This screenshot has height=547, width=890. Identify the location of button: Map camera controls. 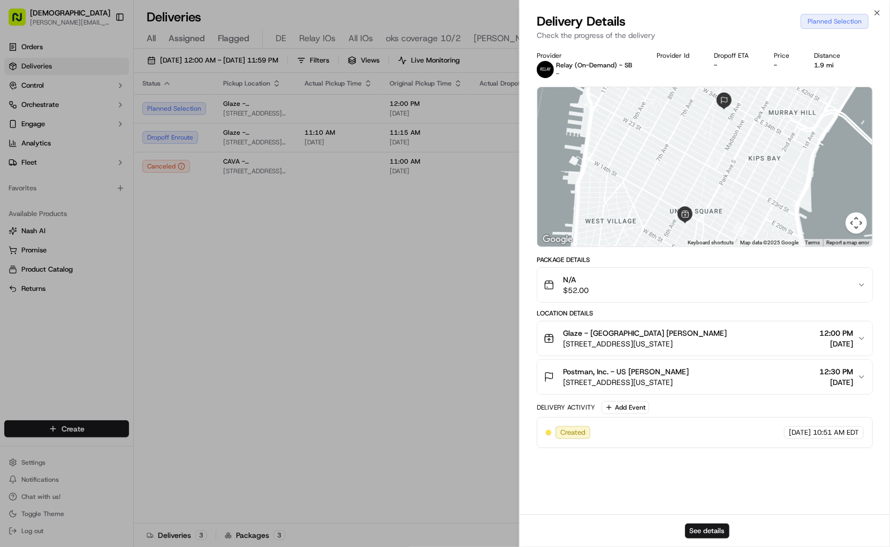
(856, 223).